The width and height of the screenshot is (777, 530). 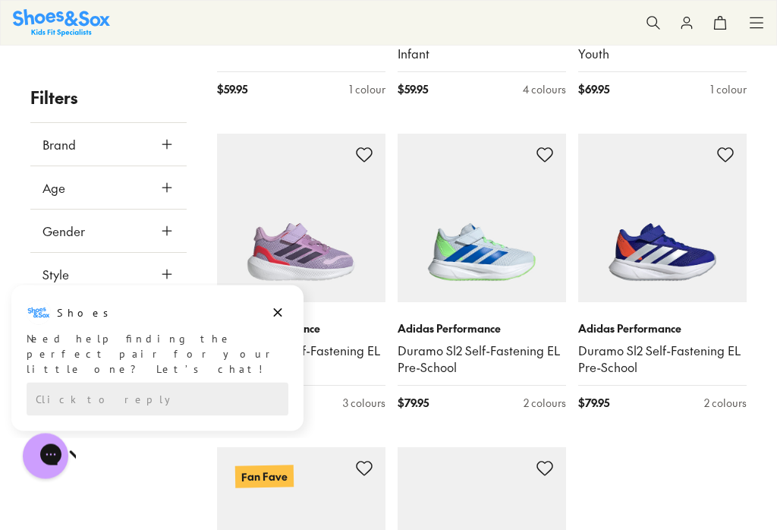 What do you see at coordinates (55, 274) in the screenshot?
I see `span: Style` at bounding box center [55, 274].